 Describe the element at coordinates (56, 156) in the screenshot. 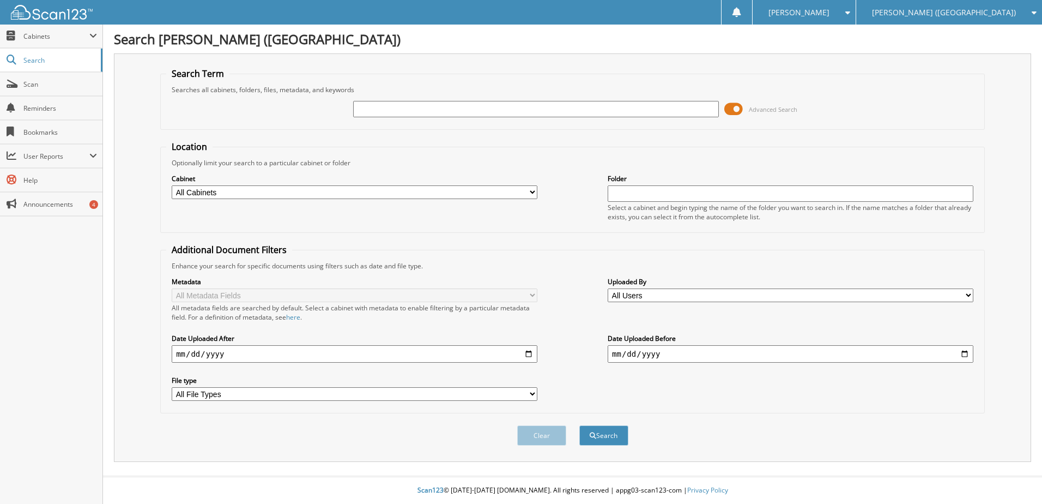

I see `span: User Reports` at that location.